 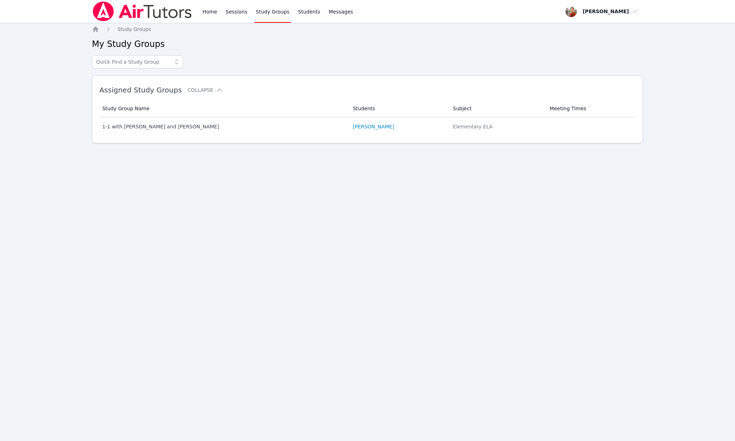 What do you see at coordinates (142, 11) in the screenshot?
I see `img: Air Tutors` at bounding box center [142, 11].